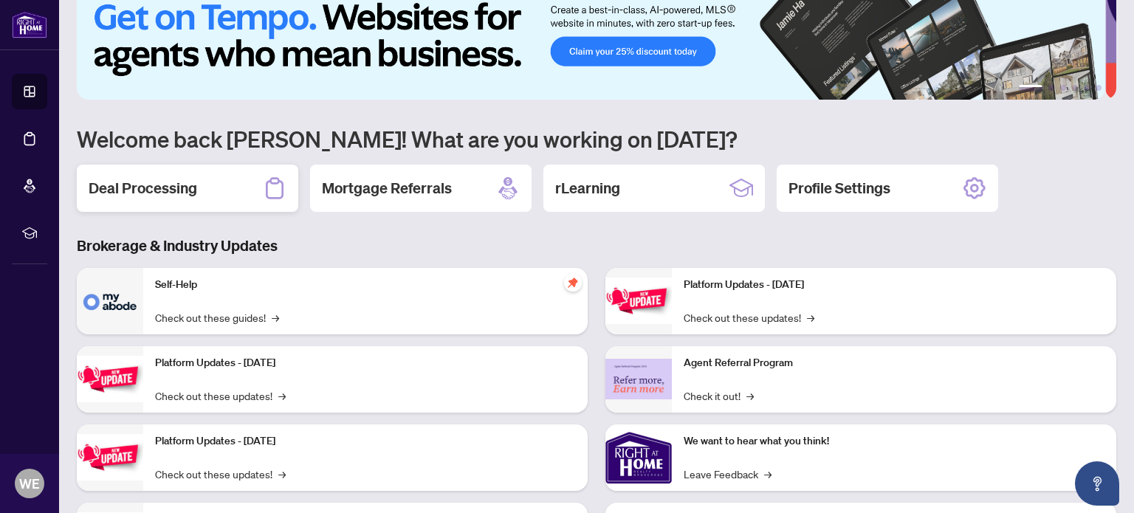  Describe the element at coordinates (387, 188) in the screenshot. I see `h2: Mortgage Referrals` at that location.